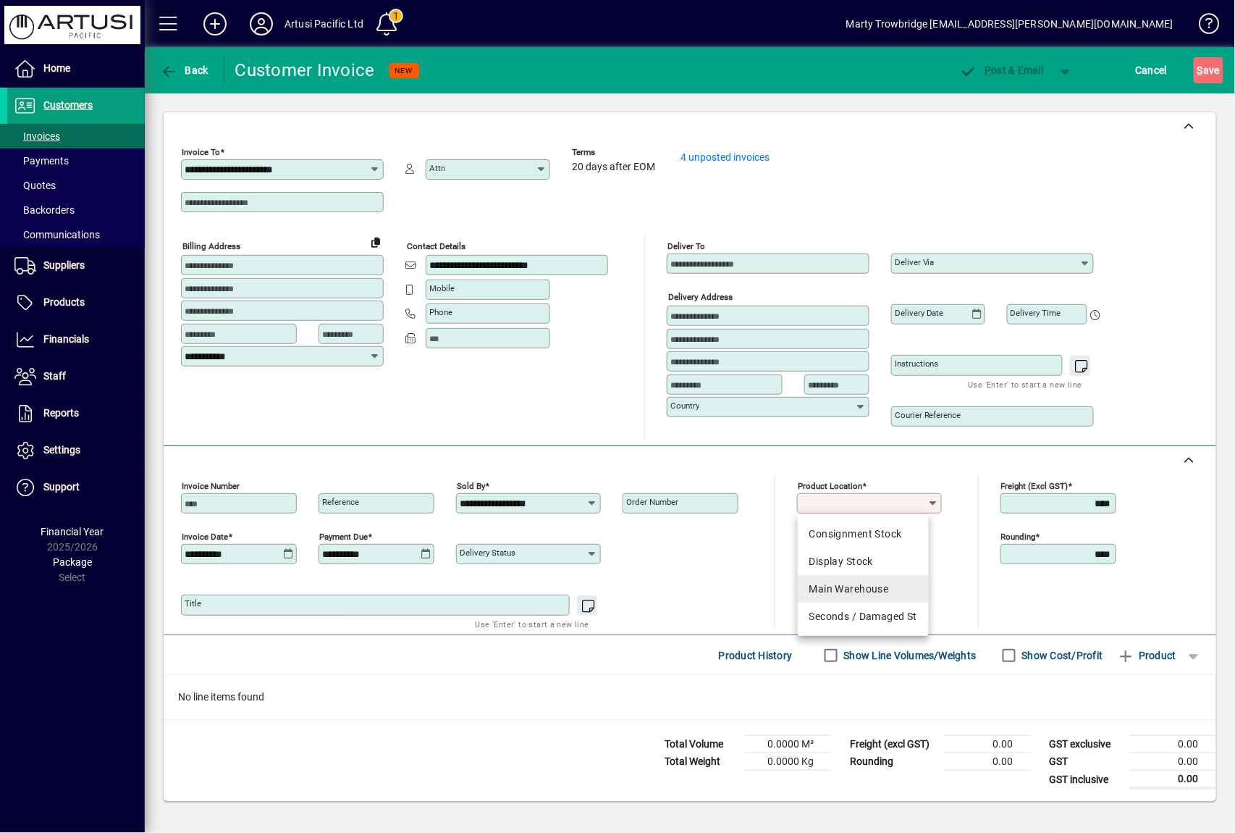 The image size is (1235, 833). What do you see at coordinates (305, 70) in the screenshot?
I see `div: Customer Invoice` at bounding box center [305, 70].